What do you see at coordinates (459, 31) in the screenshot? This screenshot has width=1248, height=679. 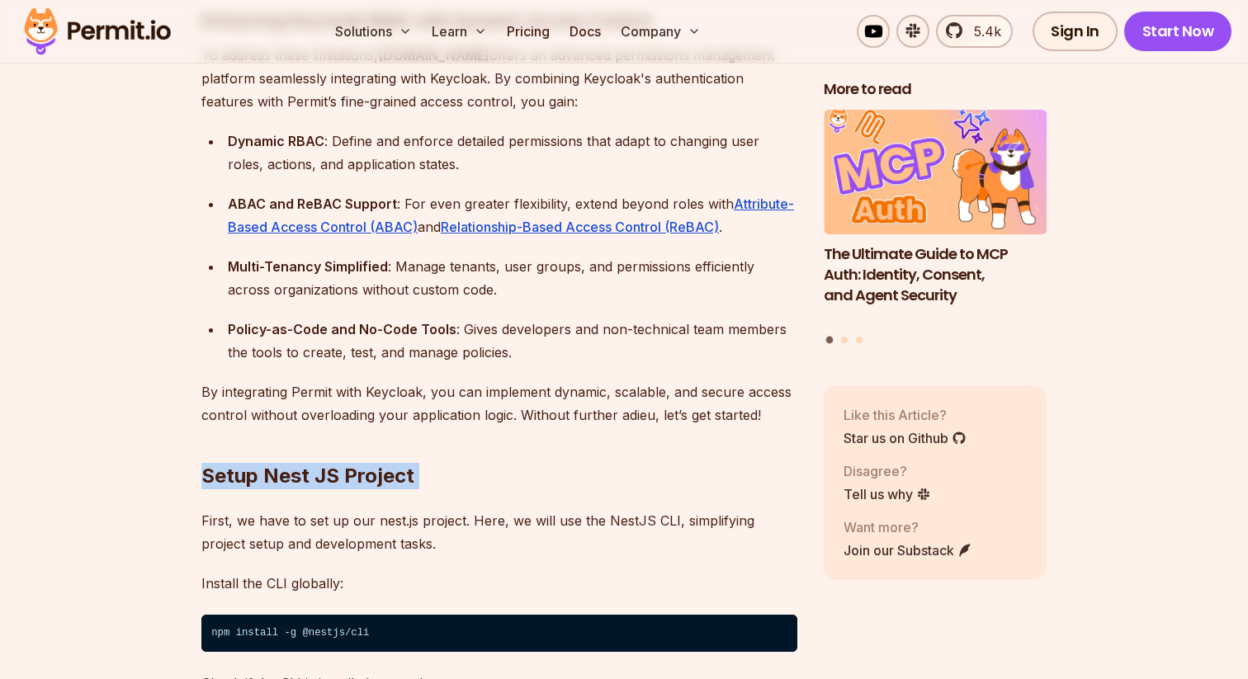 I see `button: Learn` at bounding box center [459, 31].